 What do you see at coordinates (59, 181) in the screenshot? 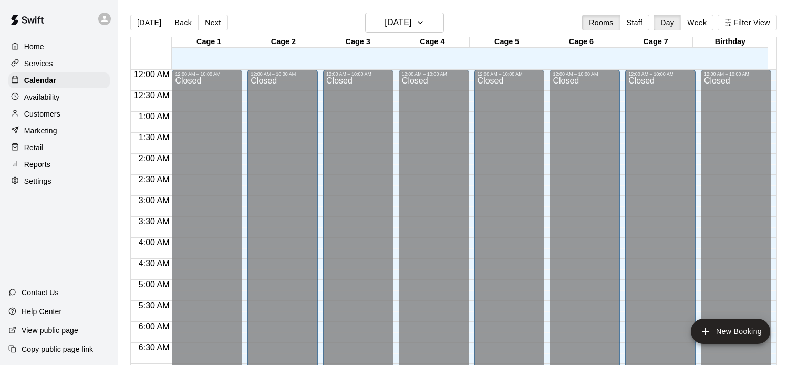
I see `div: Settings` at bounding box center [59, 181].